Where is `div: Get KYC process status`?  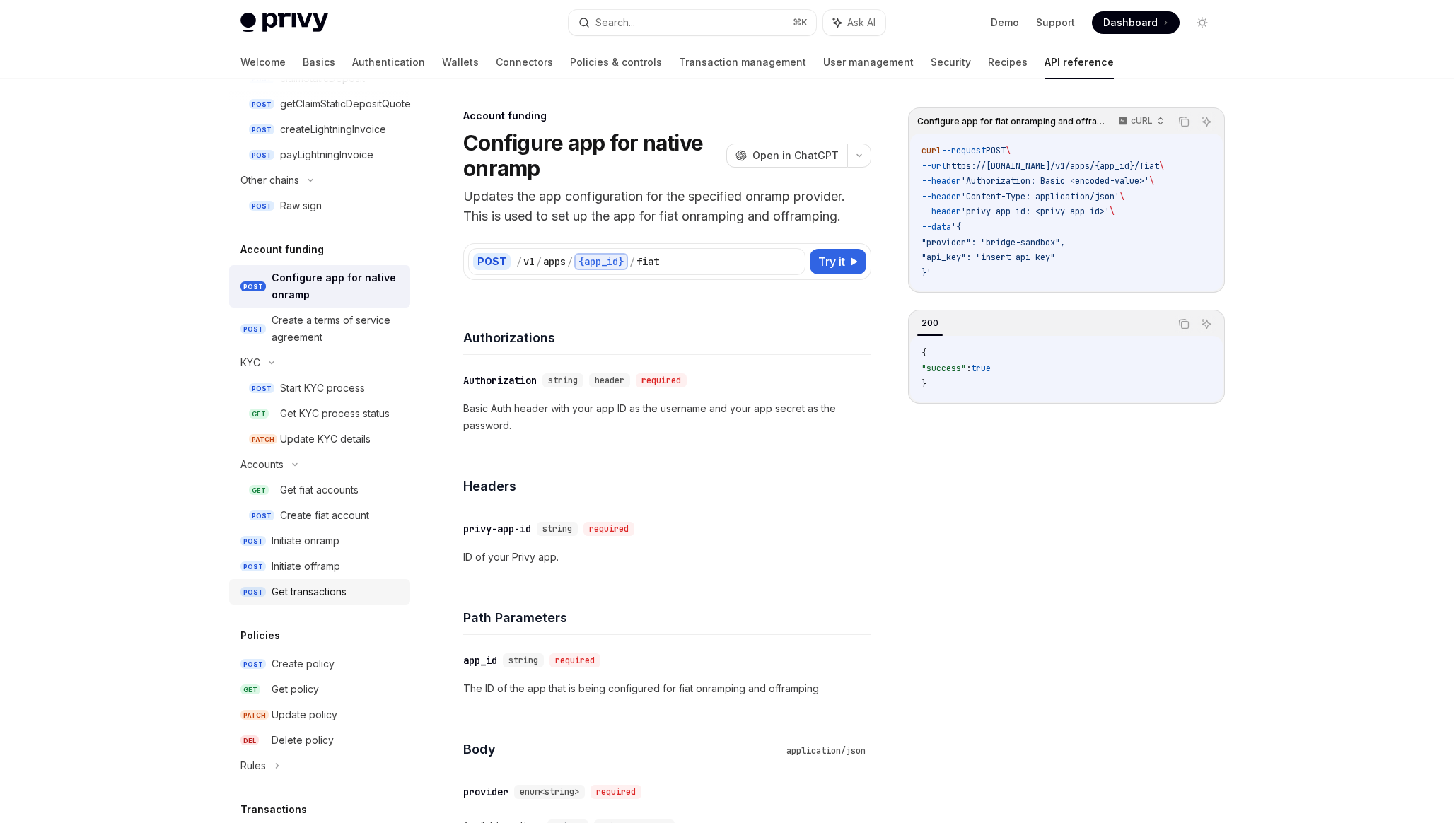
div: Get KYC process status is located at coordinates (334, 414).